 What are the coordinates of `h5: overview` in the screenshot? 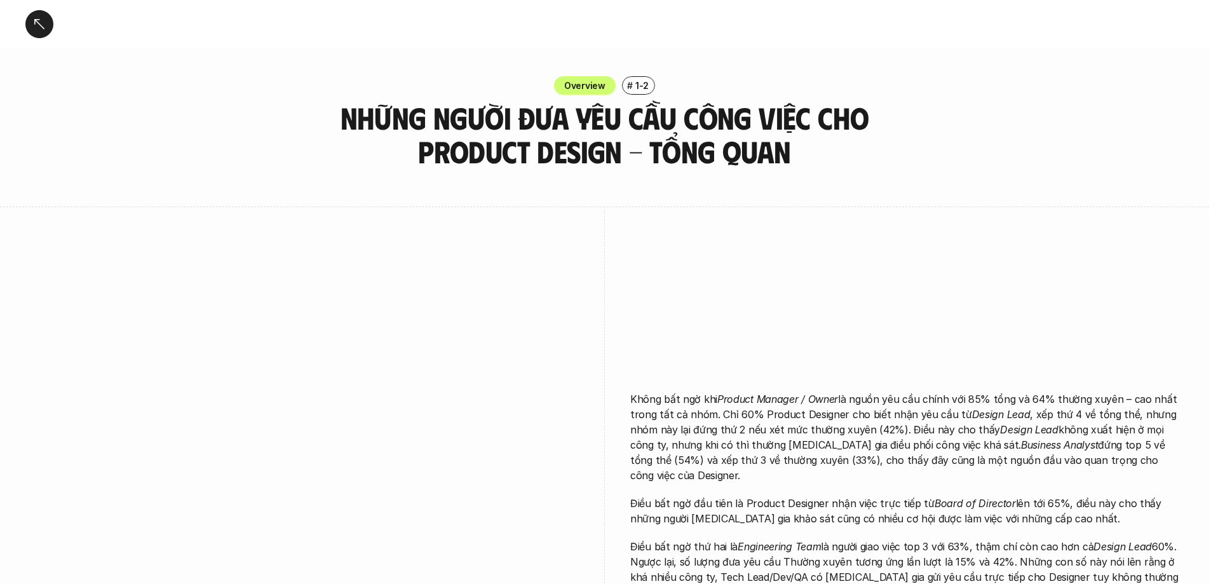 It's located at (697, 269).